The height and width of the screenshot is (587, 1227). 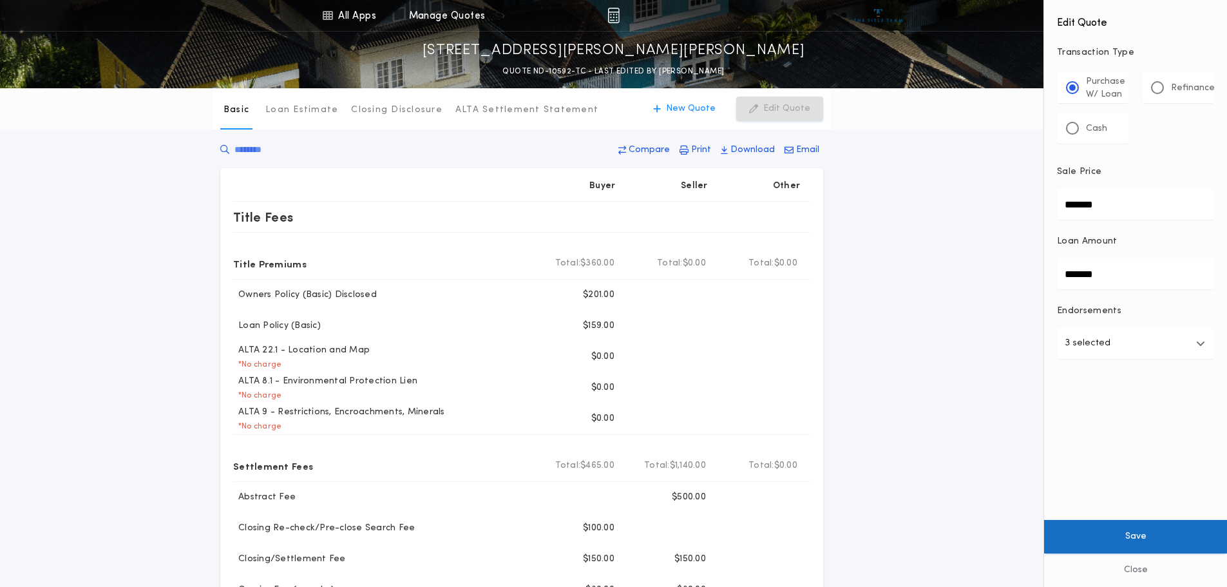 I want to click on span: $465.00, so click(x=597, y=466).